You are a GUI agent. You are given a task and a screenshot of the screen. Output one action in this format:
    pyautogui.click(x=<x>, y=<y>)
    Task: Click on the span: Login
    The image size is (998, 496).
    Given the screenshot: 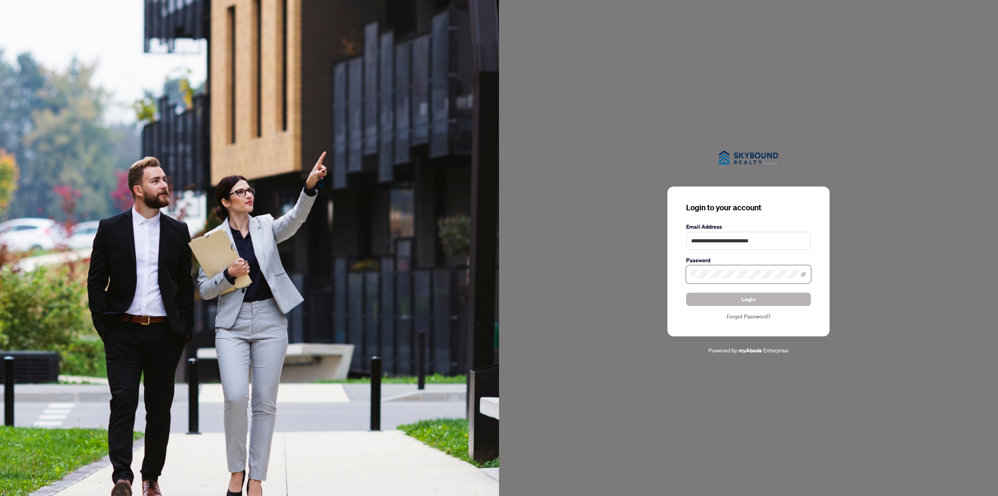 What is the action you would take?
    pyautogui.click(x=749, y=299)
    